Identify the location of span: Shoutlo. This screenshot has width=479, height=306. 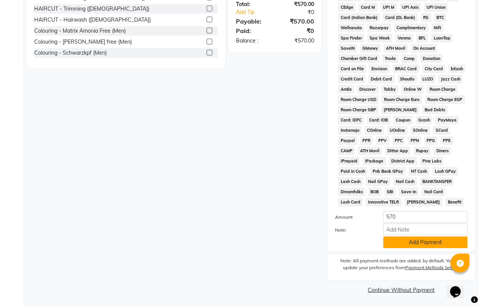
(407, 79).